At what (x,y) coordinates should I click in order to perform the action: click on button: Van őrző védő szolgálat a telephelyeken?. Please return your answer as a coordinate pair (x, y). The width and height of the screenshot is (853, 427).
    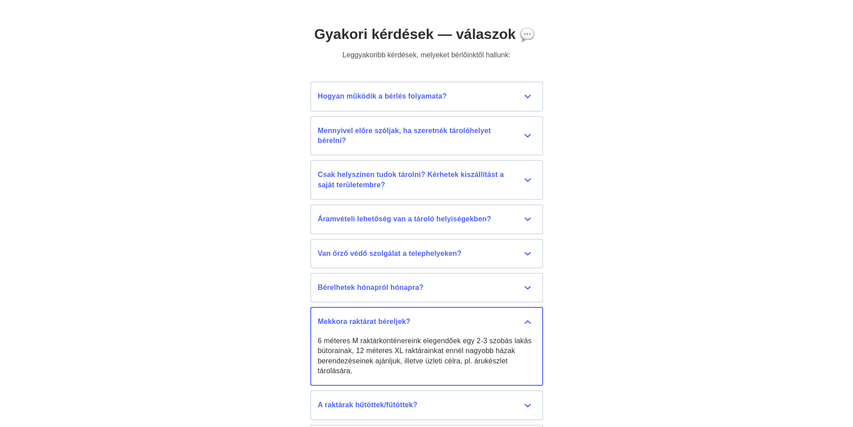
    Looking at the image, I should click on (427, 253).